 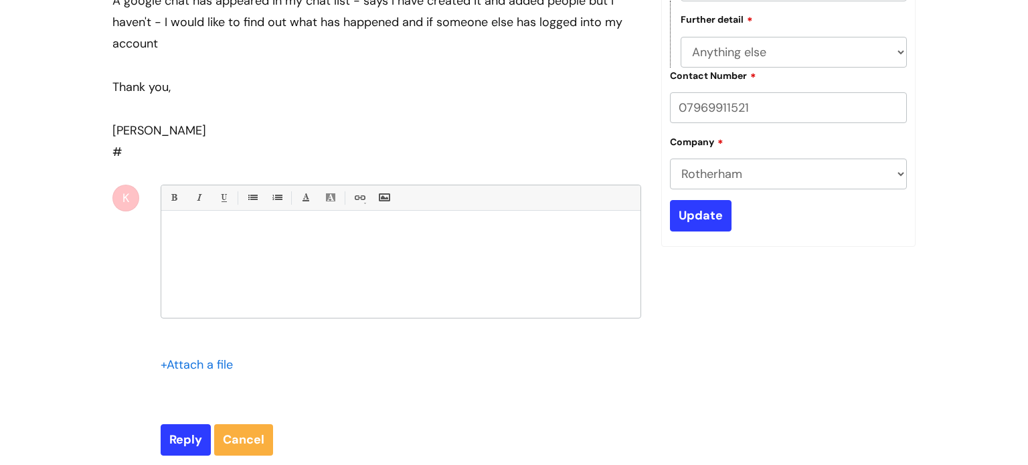 What do you see at coordinates (305, 197) in the screenshot?
I see `a: Font Color` at bounding box center [305, 197].